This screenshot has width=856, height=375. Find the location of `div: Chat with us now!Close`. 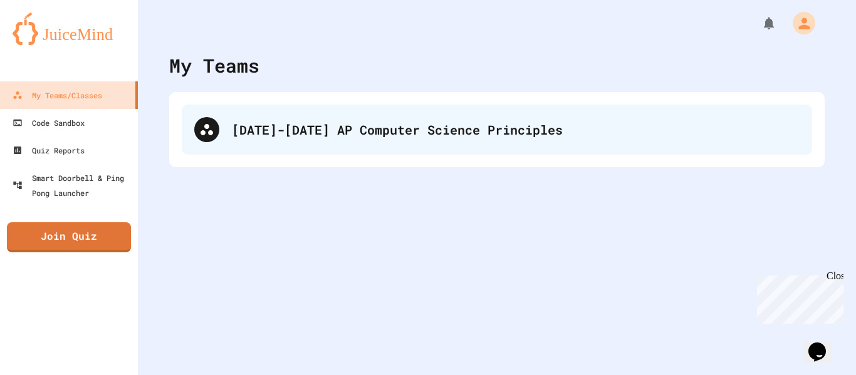

div: Chat with us now!Close is located at coordinates (46, 42).